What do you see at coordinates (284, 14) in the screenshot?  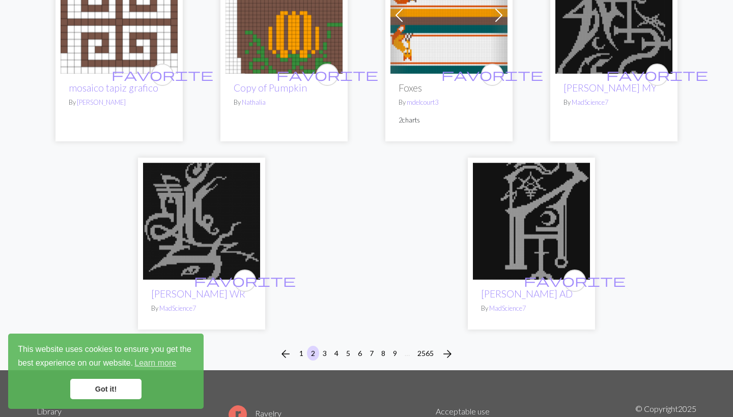 I see `a: Pumpkin` at bounding box center [284, 14].